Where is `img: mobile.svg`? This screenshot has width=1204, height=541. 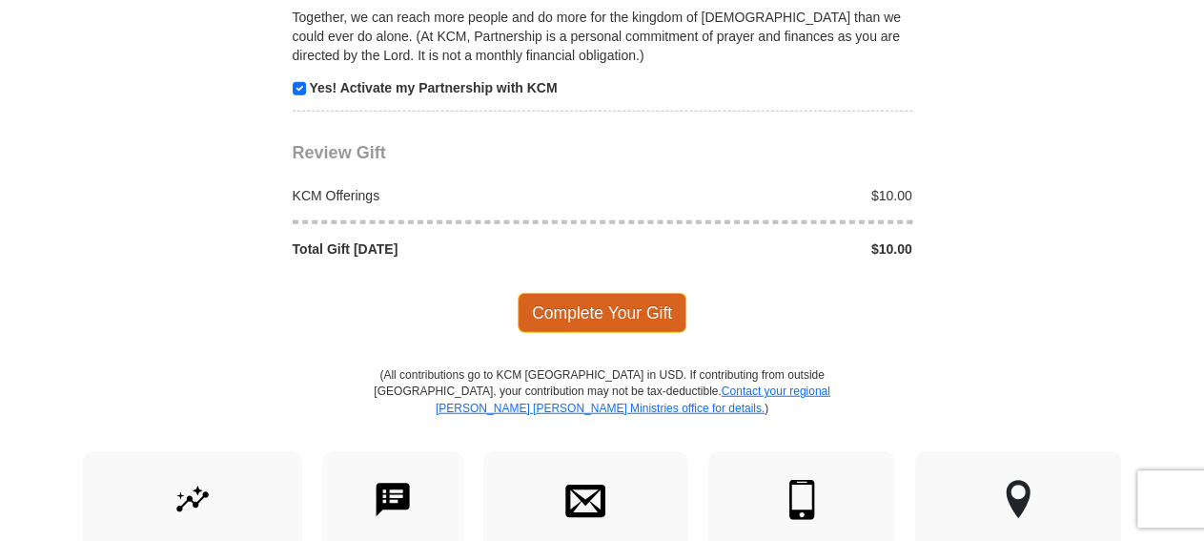 img: mobile.svg is located at coordinates (802, 500).